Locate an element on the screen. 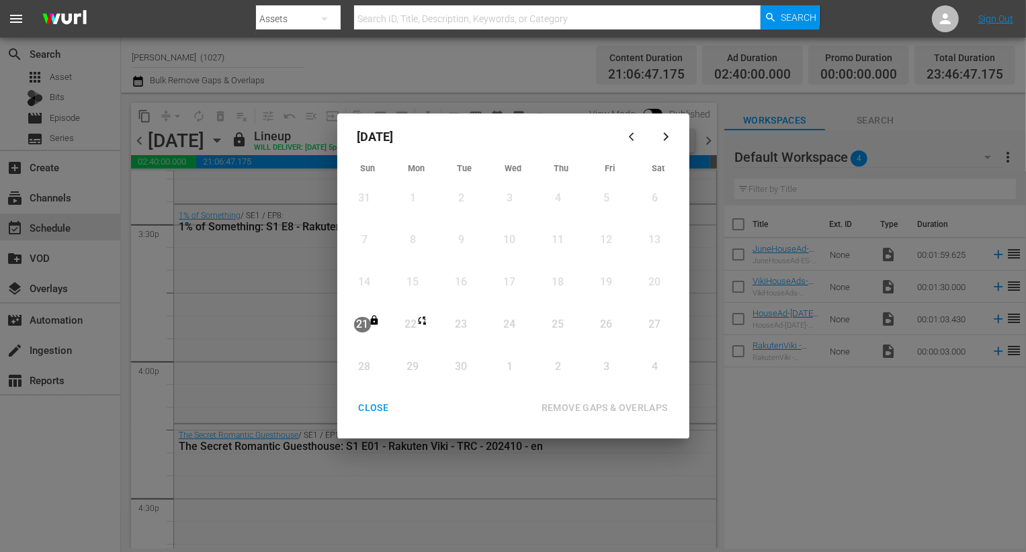 This screenshot has height=552, width=1026. div: 21 is located at coordinates (362, 325).